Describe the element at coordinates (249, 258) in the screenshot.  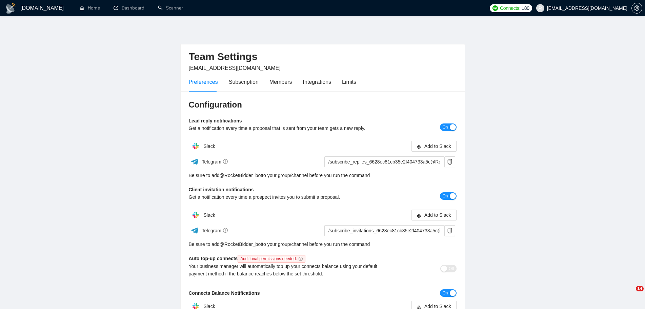
I see `b: Auto top-up connects` at that location.